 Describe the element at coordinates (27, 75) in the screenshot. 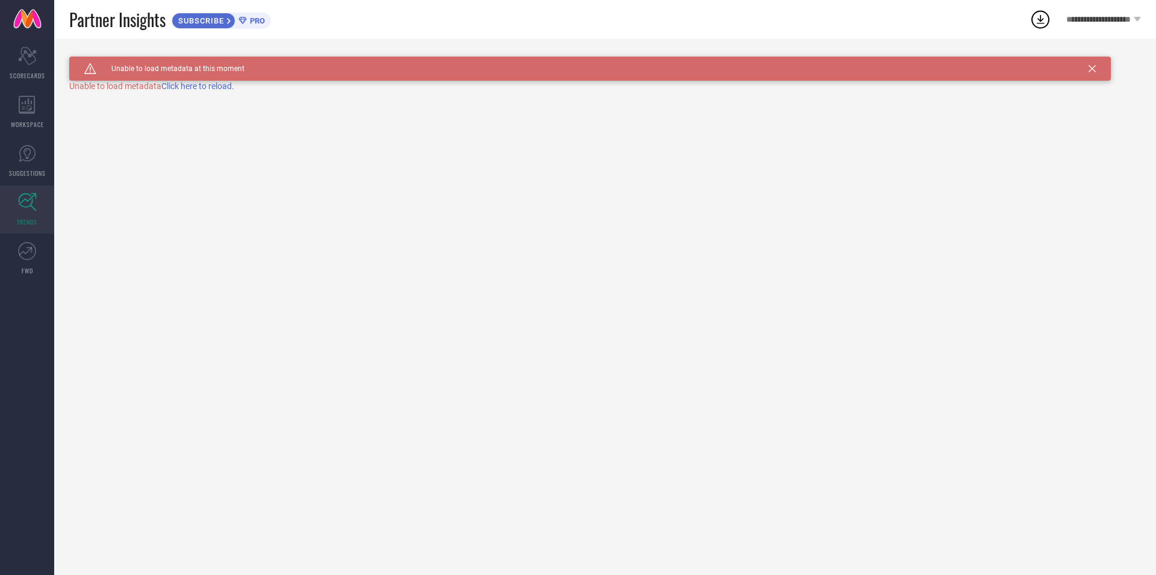

I see `span: SCORECARDS` at that location.